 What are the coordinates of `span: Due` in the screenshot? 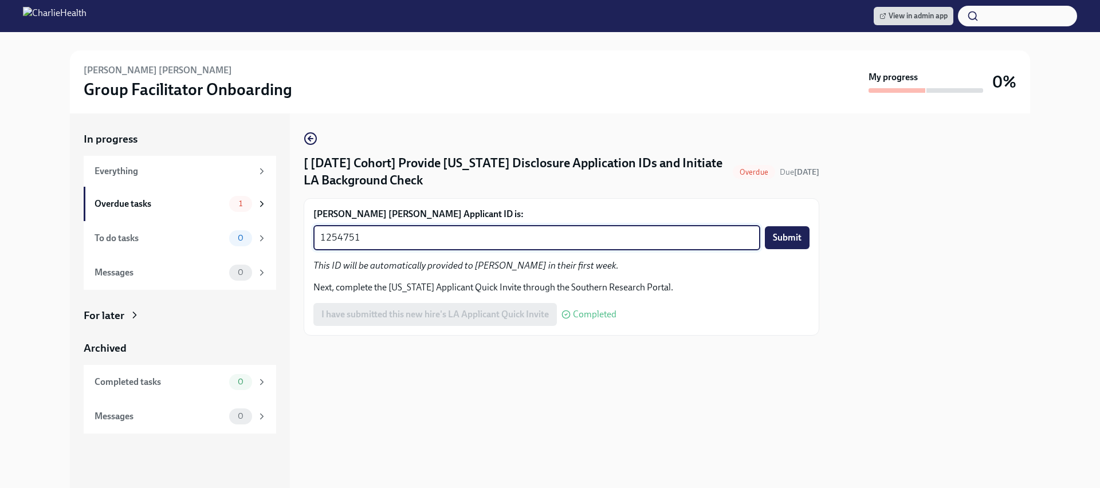 It's located at (799, 172).